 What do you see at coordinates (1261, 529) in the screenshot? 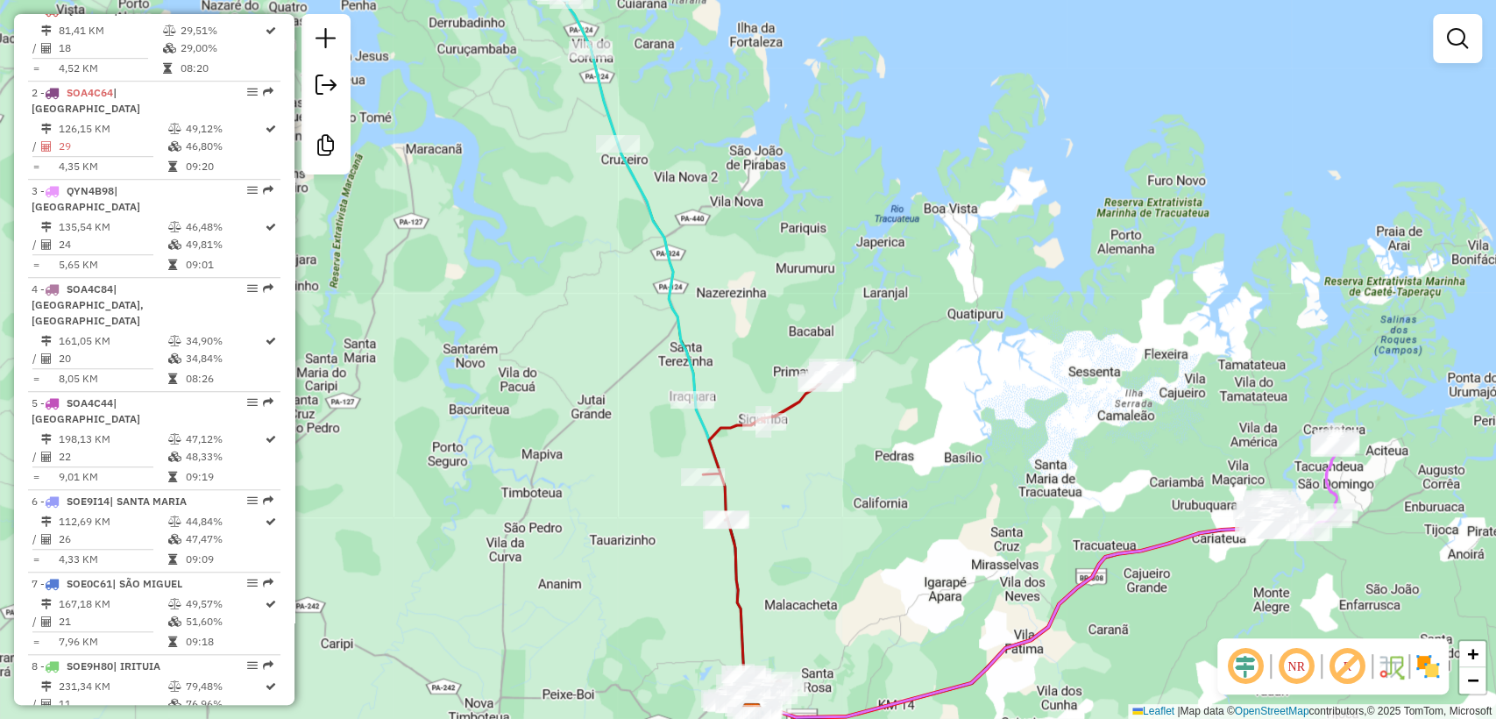
I see `div: Atividade não roteirizada - BAR DA FATIMA` at bounding box center [1261, 529].